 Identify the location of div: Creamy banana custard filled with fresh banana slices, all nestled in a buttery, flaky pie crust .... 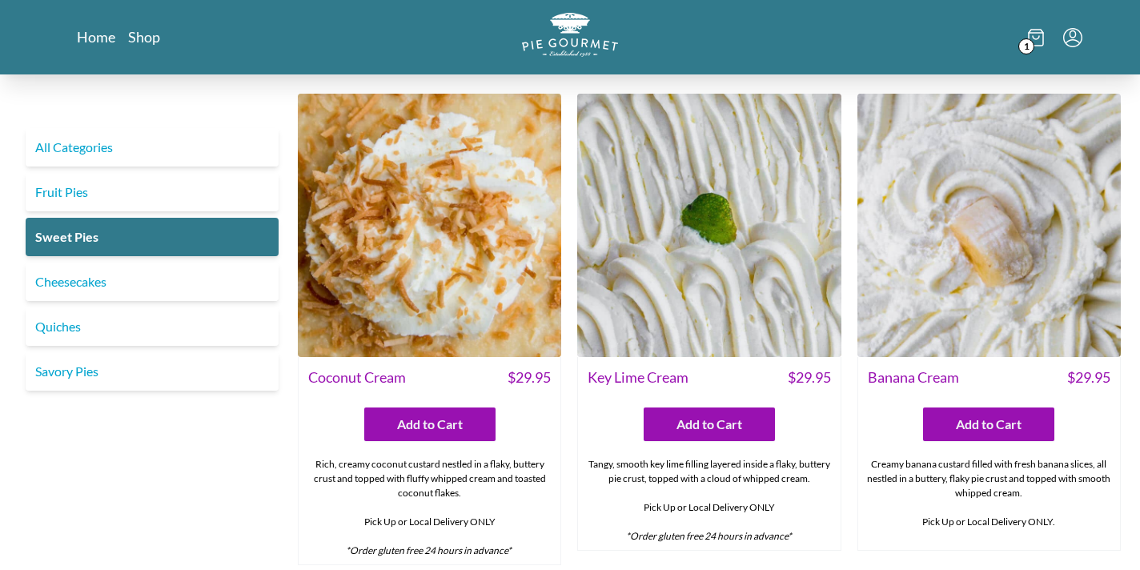
(988, 500).